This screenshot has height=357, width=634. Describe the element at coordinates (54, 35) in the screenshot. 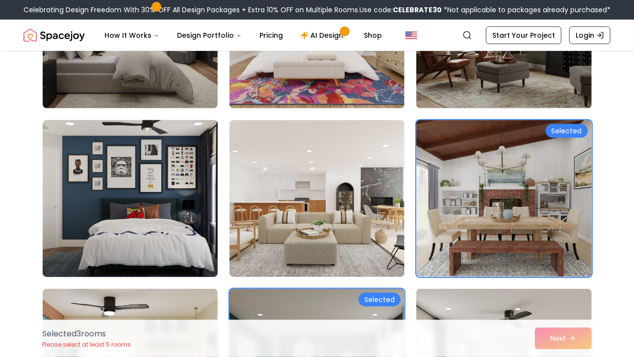

I see `img: Spacejoy Logo` at that location.